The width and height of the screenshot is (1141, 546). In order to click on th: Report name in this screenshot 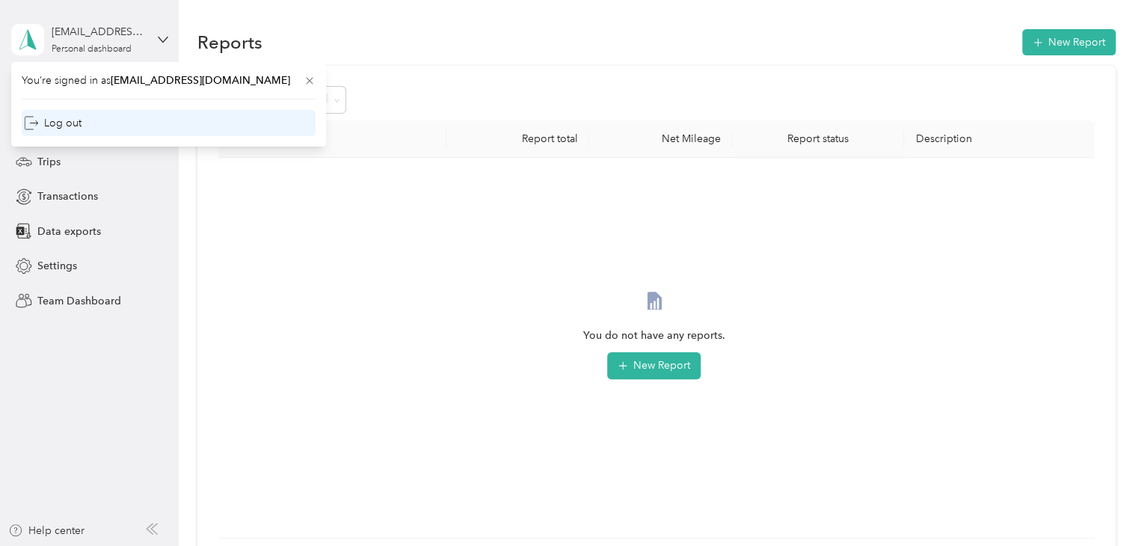, I will do `click(333, 139)`.